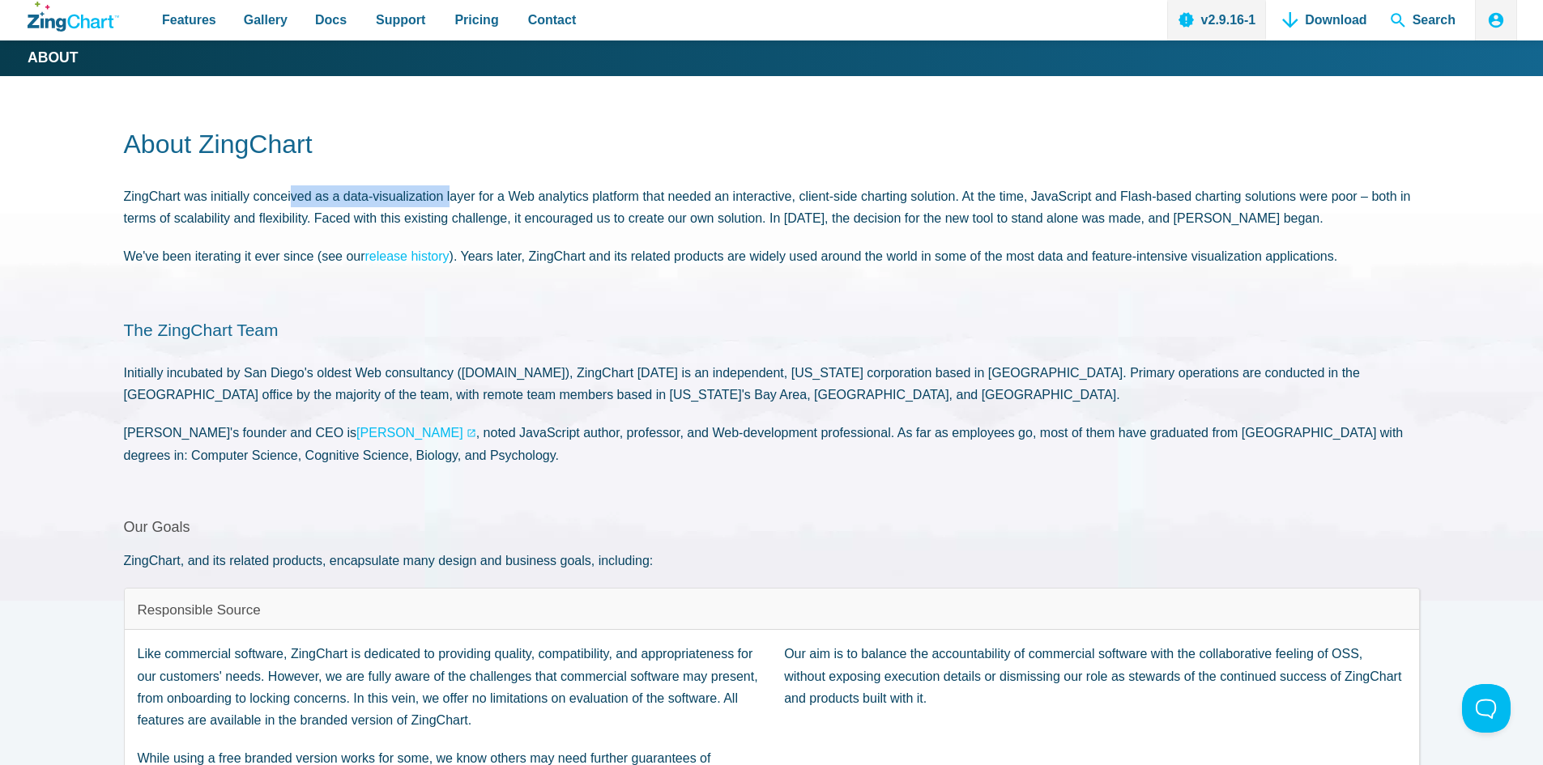  I want to click on strong: About, so click(53, 58).